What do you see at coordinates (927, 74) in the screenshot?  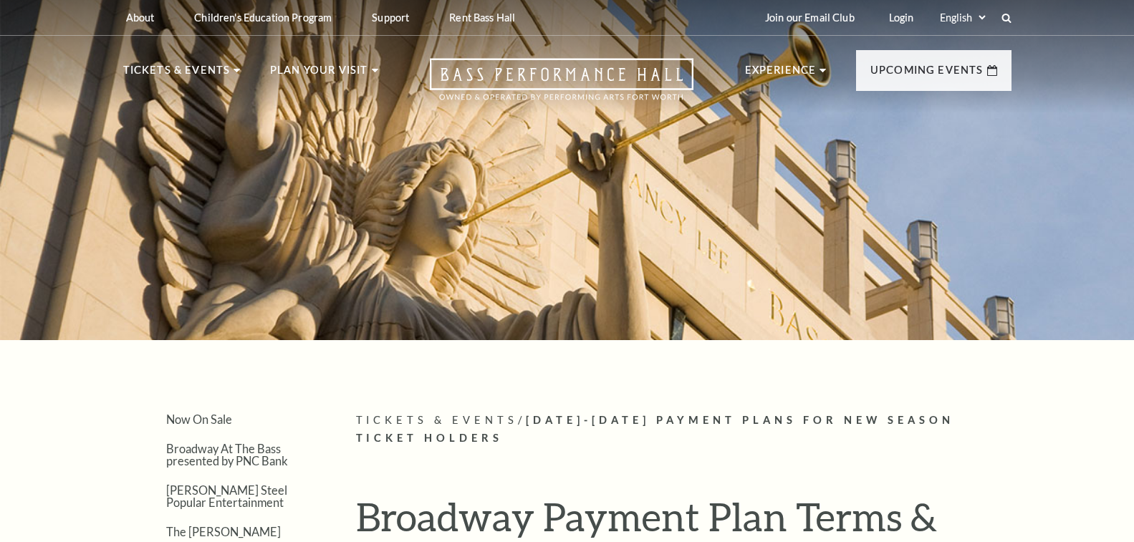 I see `p: Upcoming Events` at bounding box center [927, 74].